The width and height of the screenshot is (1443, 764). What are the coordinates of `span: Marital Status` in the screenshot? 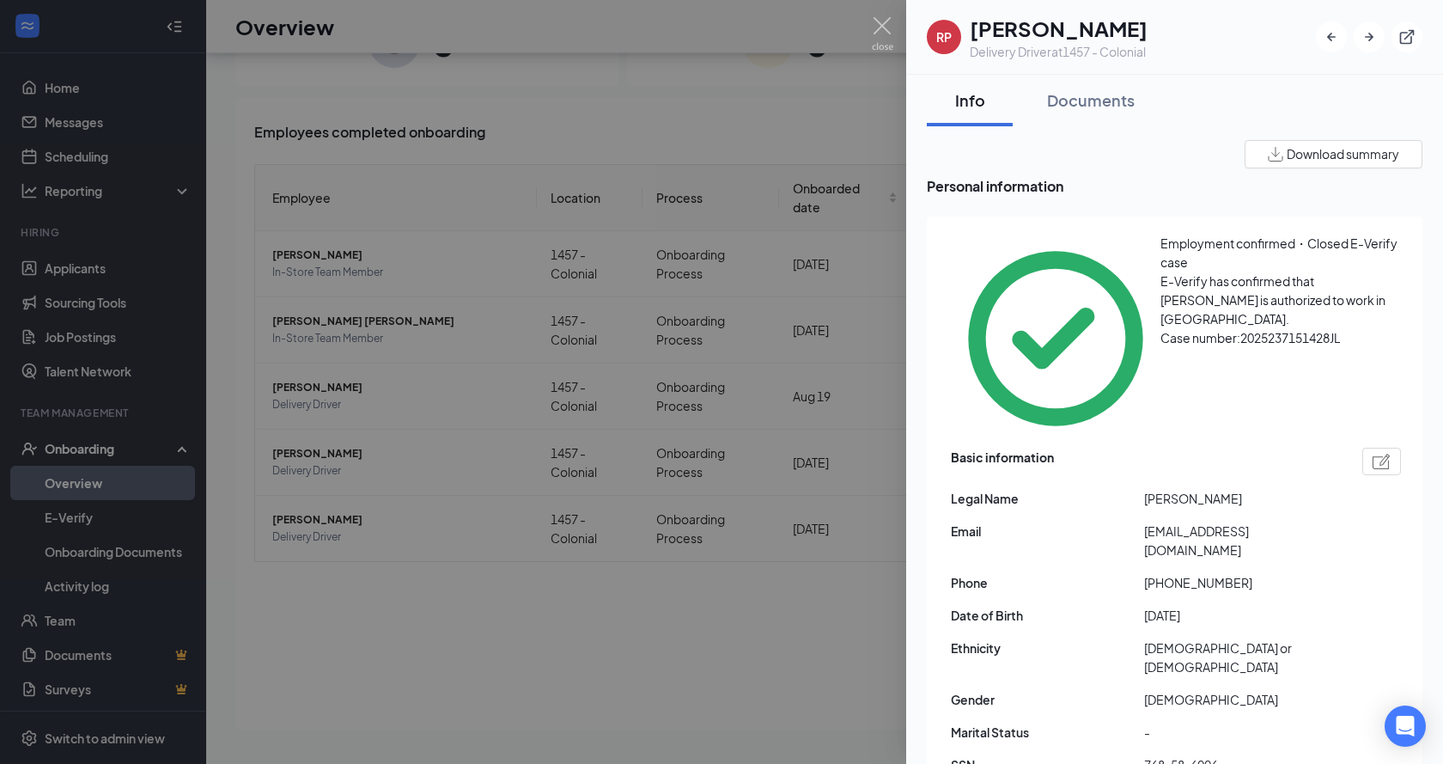 It's located at (1047, 732).